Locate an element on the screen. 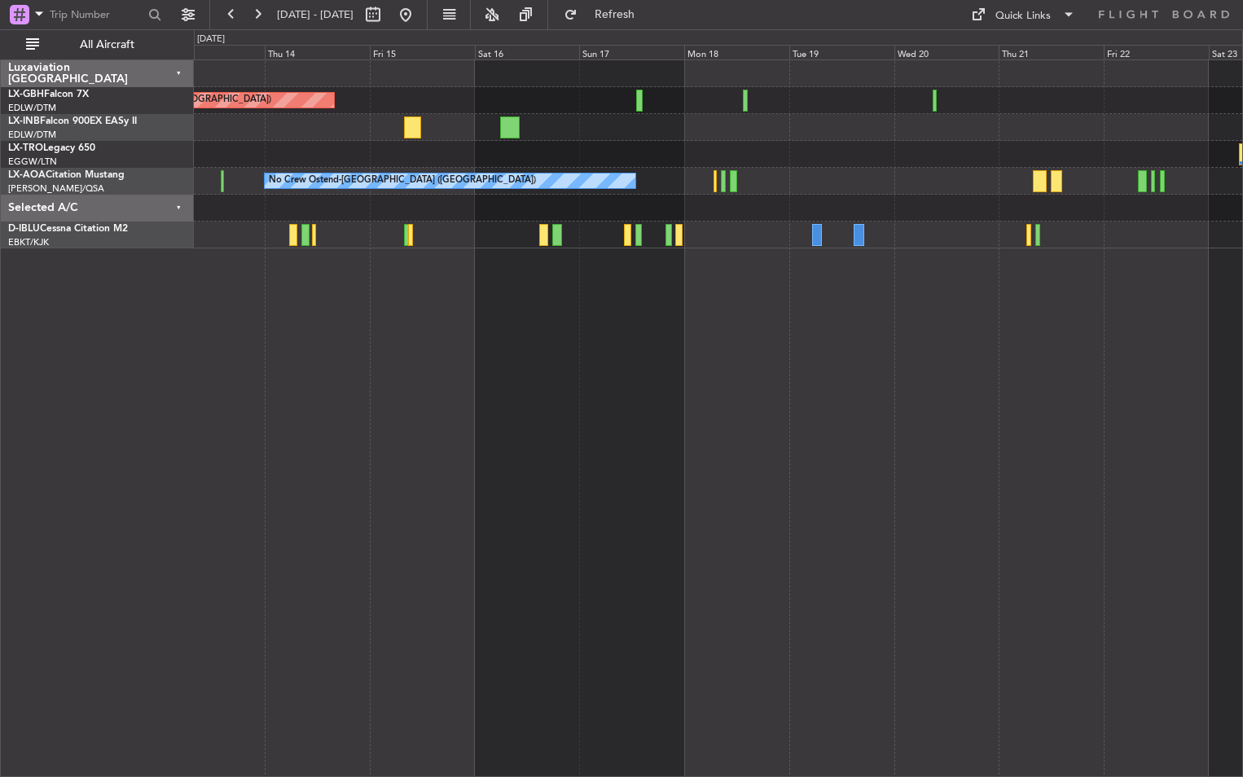 The height and width of the screenshot is (777, 1243). span: Refresh is located at coordinates (615, 15).